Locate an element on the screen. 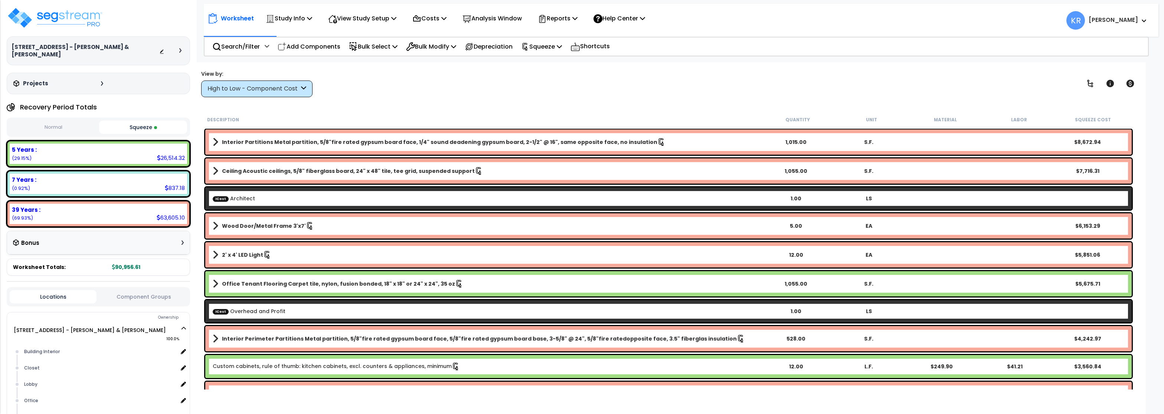  small: 69.92906114808308% is located at coordinates (22, 218).